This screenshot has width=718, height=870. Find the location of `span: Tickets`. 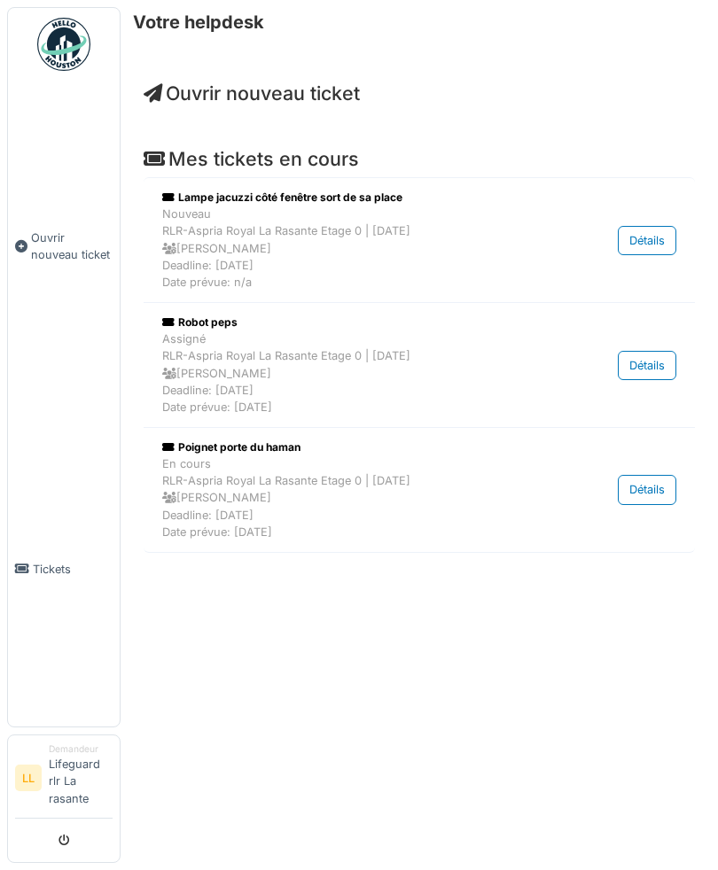

span: Tickets is located at coordinates (73, 569).